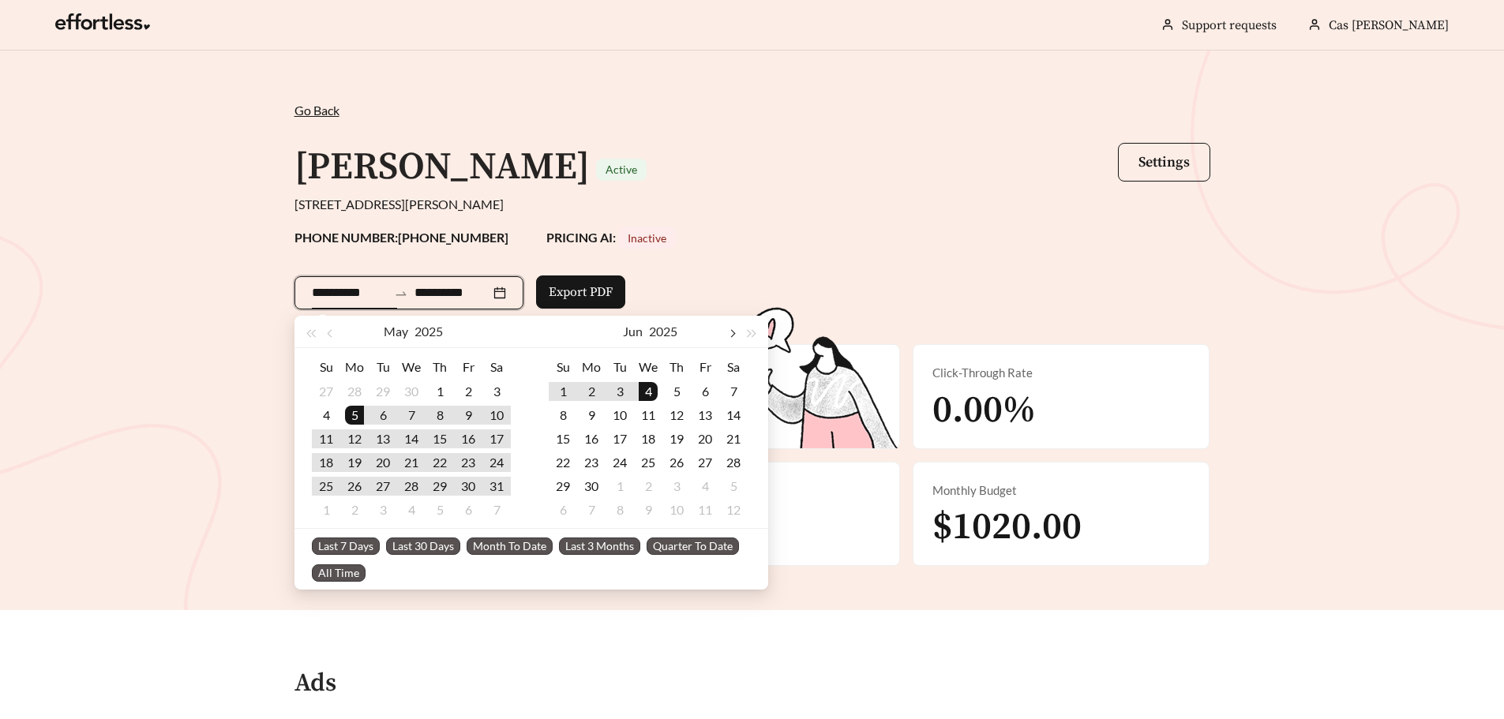  Describe the element at coordinates (620, 463) in the screenshot. I see `td: 2025-06-24` at that location.